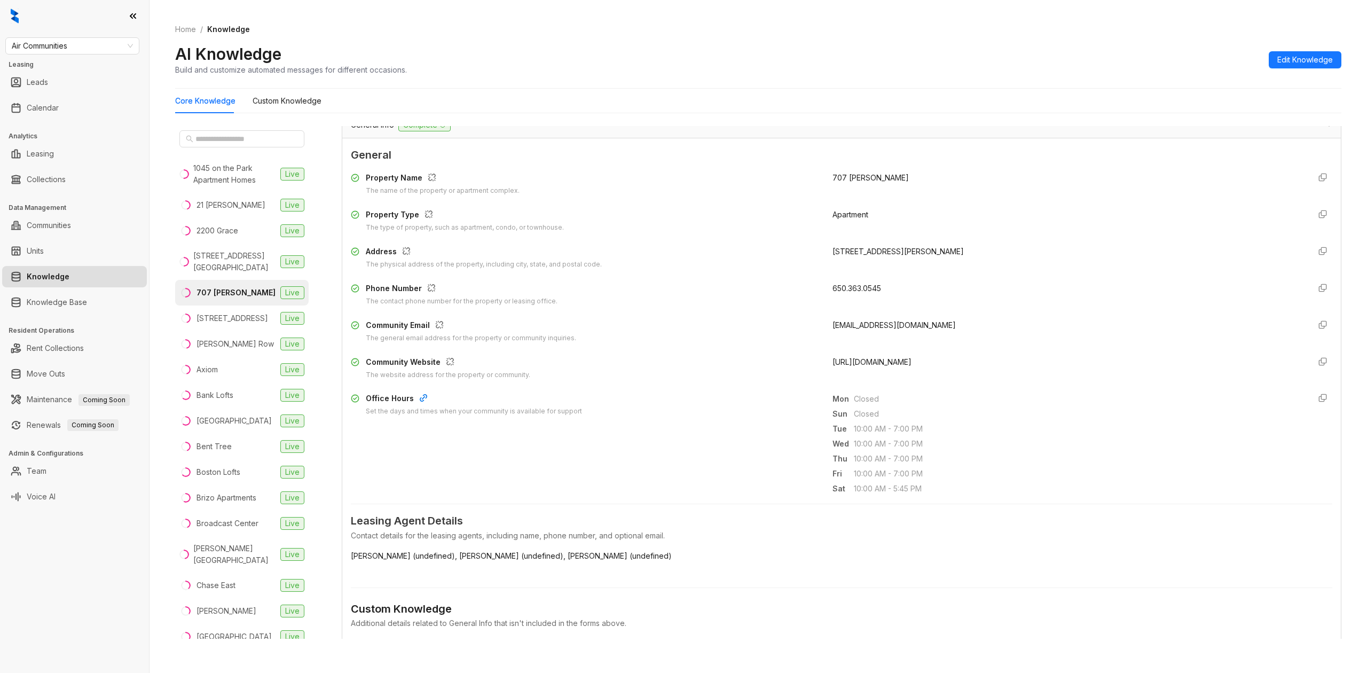  Describe the element at coordinates (448, 375) in the screenshot. I see `div: The website address for the property or community.` at that location.